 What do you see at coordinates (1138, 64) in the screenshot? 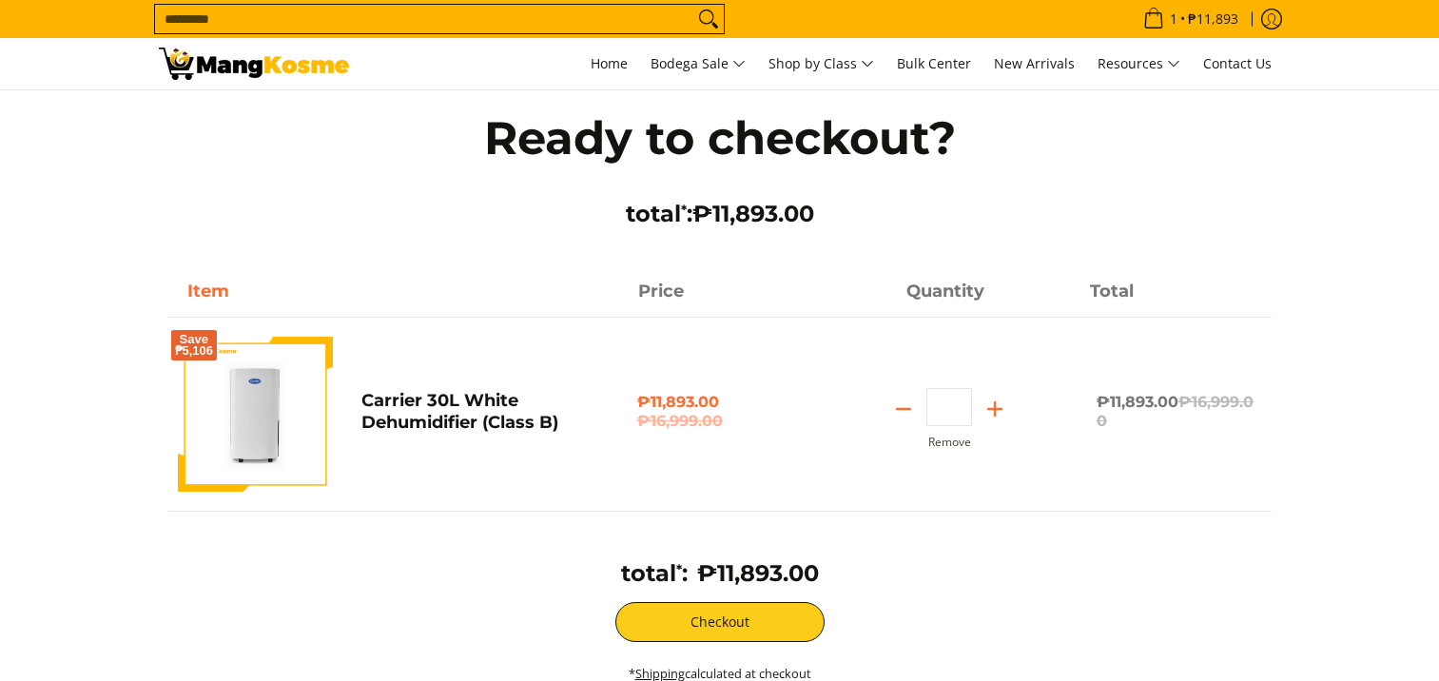
I see `a: Resources` at bounding box center [1138, 64].